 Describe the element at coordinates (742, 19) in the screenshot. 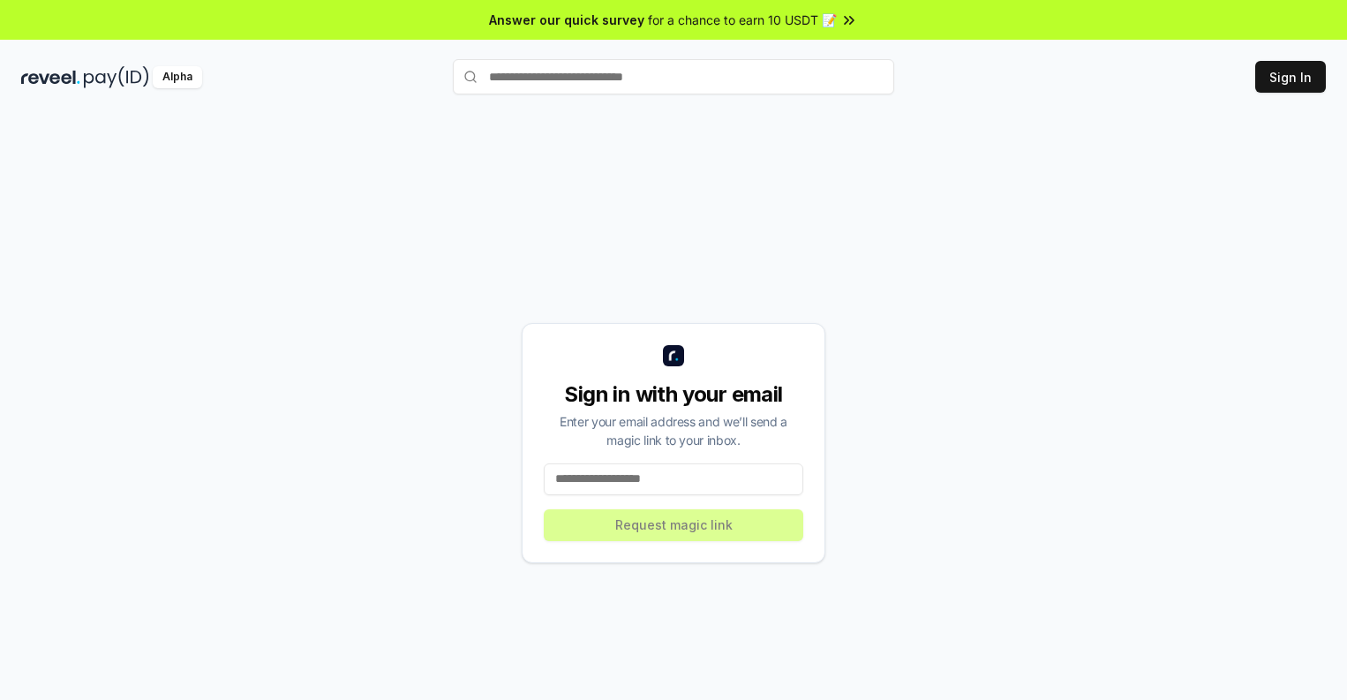

I see `span: for a chance to earn 10 USDT 📝` at that location.